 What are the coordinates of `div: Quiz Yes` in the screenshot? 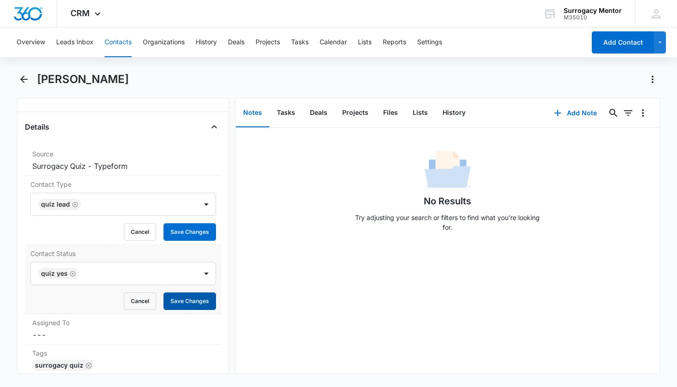 It's located at (54, 273).